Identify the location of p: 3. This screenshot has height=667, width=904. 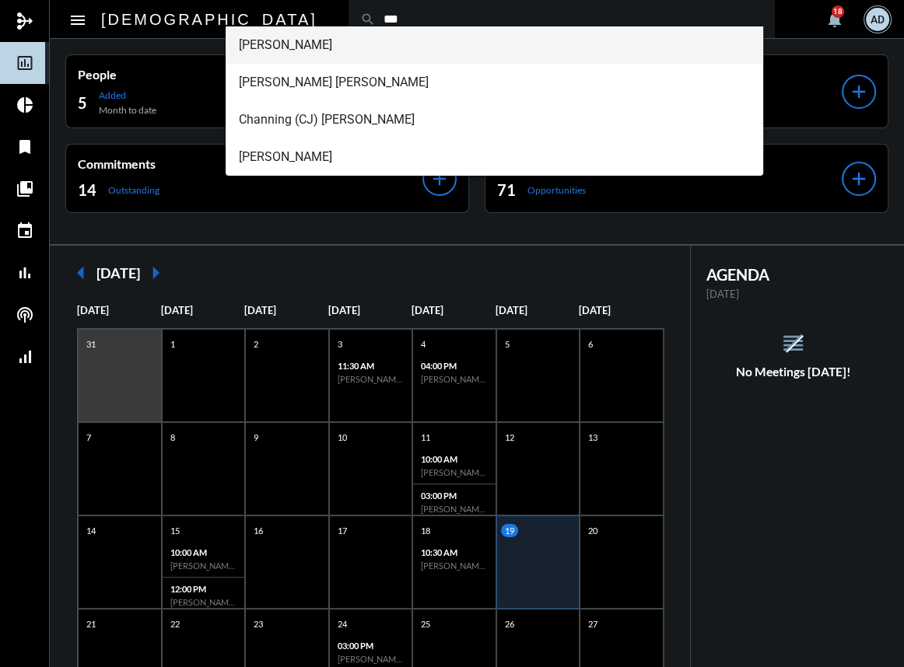
(340, 344).